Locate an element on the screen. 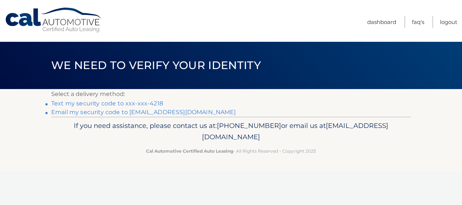 The width and height of the screenshot is (462, 205). strong: Cal Automotive Certified Auto Leasing is located at coordinates (189, 151).